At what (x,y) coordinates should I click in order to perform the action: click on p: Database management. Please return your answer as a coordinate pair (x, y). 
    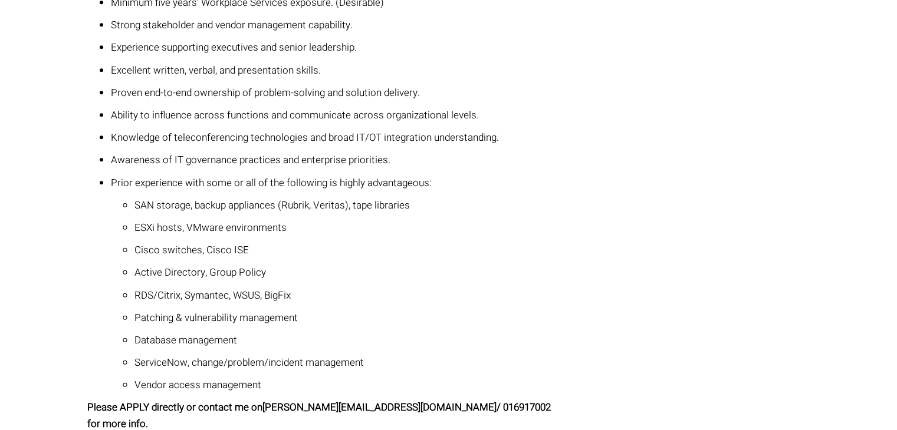
    Looking at the image, I should click on (350, 340).